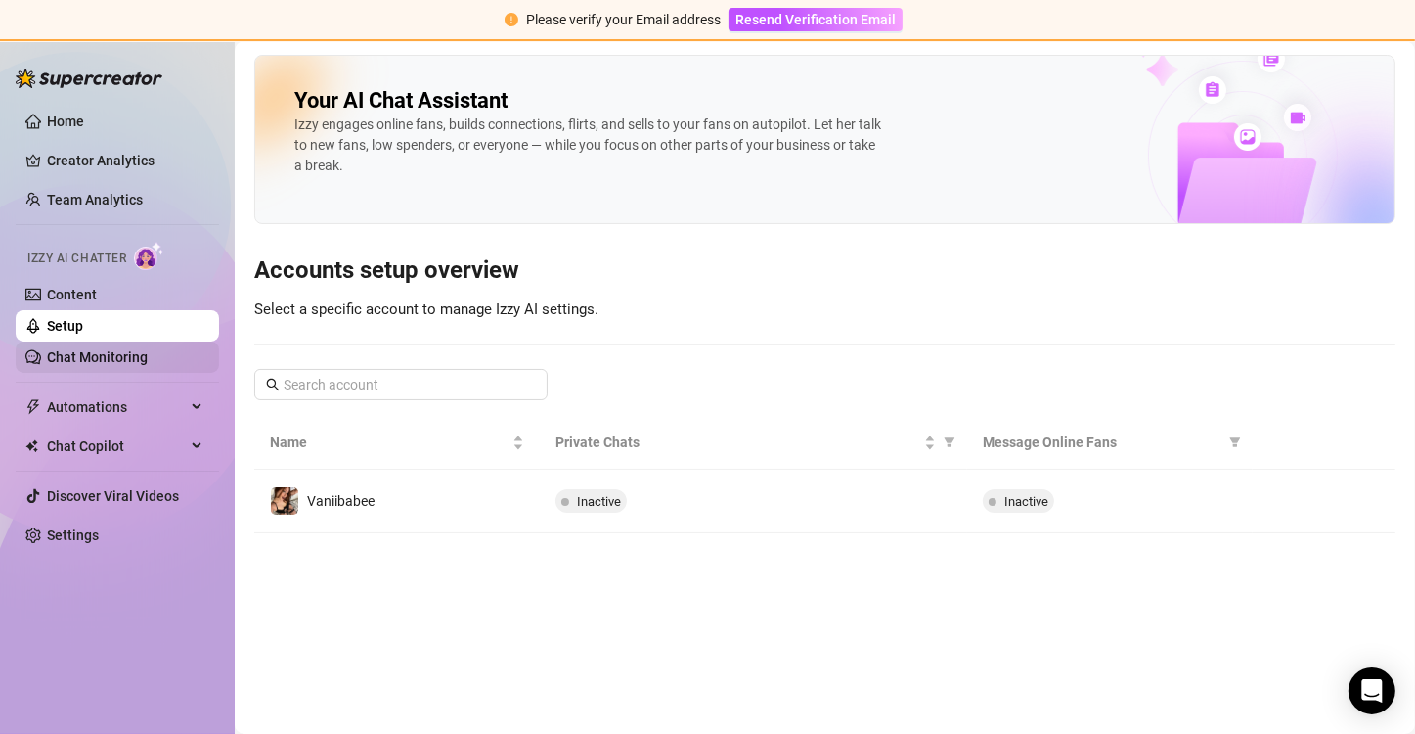 The height and width of the screenshot is (734, 1415). What do you see at coordinates (1102, 442) in the screenshot?
I see `span: Message Online Fans` at bounding box center [1102, 442].